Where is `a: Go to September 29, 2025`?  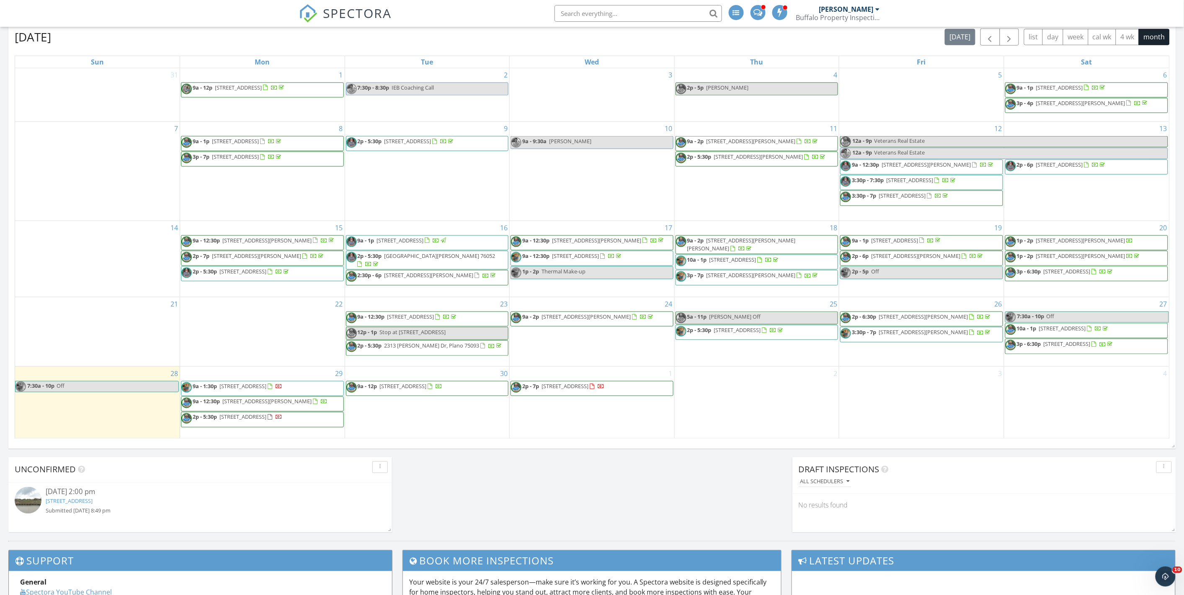
a: Go to September 29, 2025 is located at coordinates (339, 374).